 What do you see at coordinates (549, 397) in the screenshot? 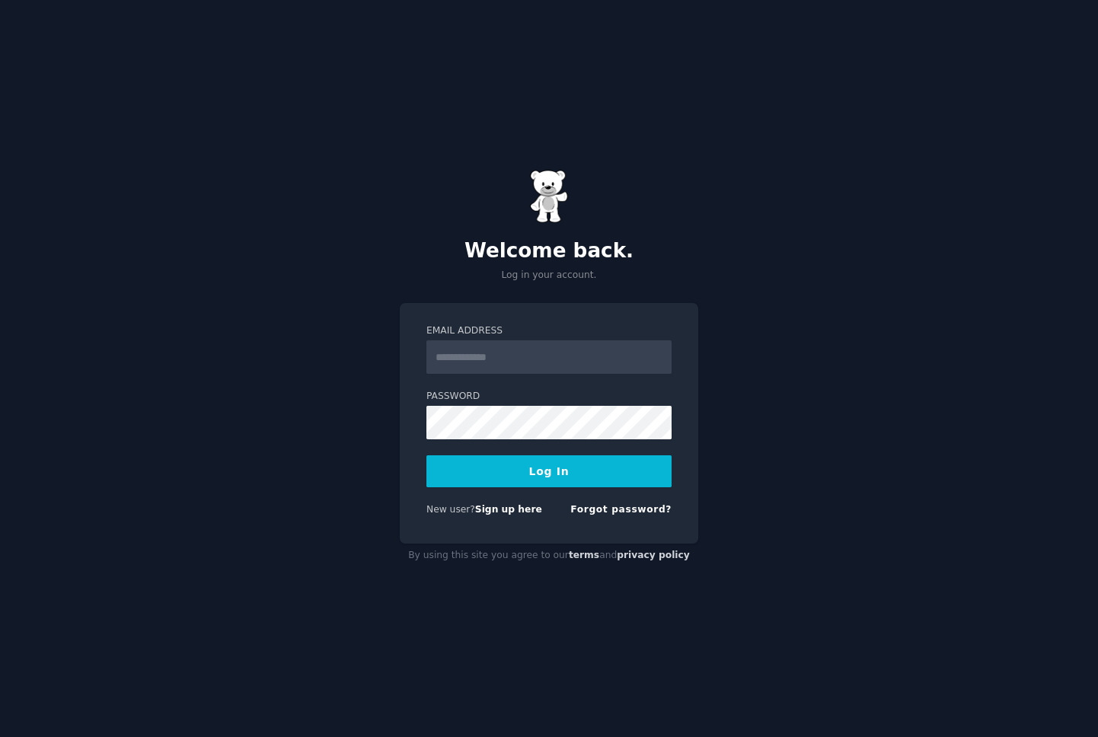
I see `label: Password` at bounding box center [549, 397].